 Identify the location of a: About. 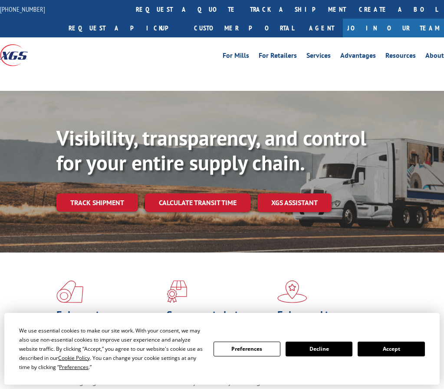
(435, 57).